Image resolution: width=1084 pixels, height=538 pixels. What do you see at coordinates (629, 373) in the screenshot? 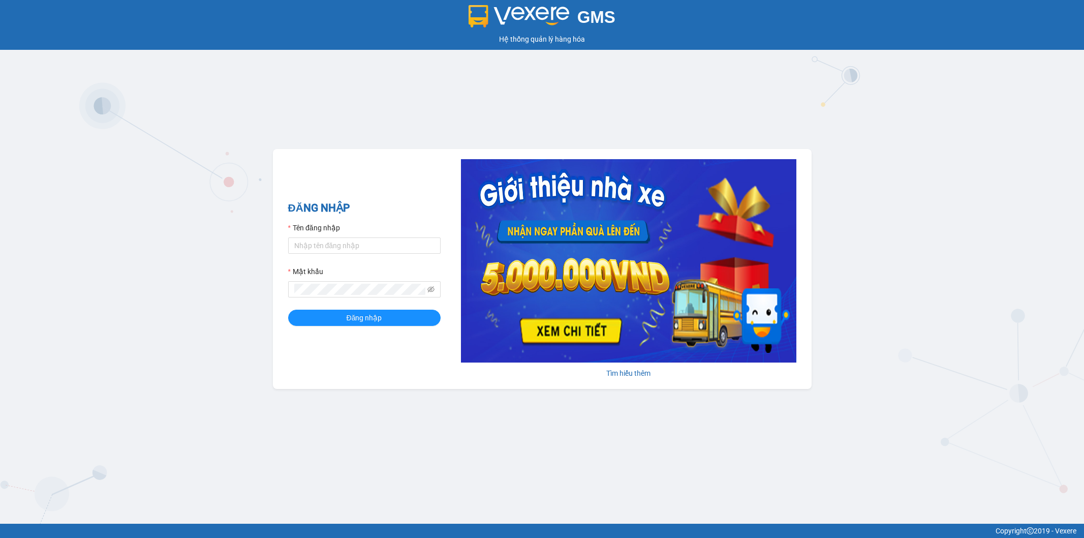
I see `div: Tìm hiểu thêm` at bounding box center [629, 373].